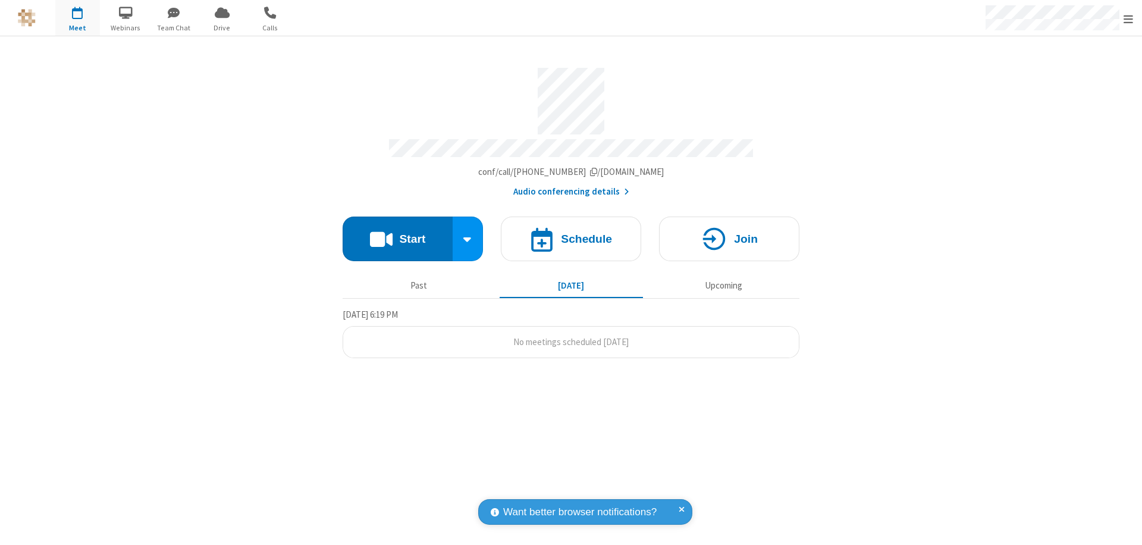 This screenshot has width=1142, height=545. I want to click on button: Start, so click(397, 239).